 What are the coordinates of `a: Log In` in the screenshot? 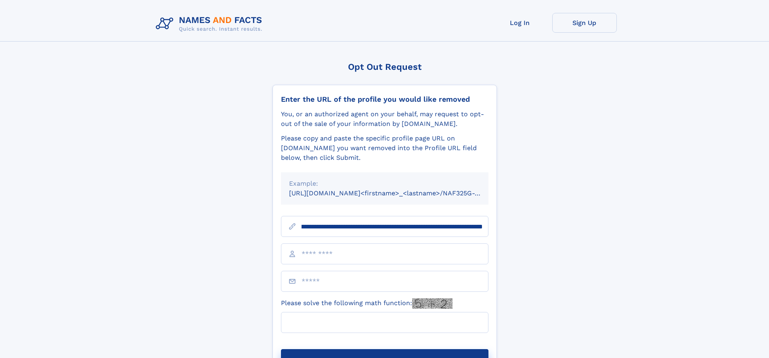 It's located at (520, 23).